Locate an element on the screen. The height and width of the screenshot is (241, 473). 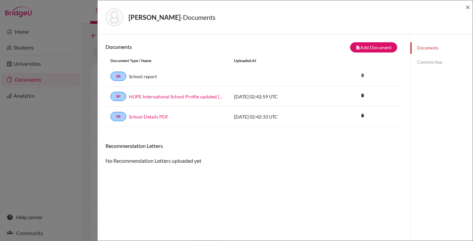
div: No Recommendation Letters uploaded yet is located at coordinates (254, 153).